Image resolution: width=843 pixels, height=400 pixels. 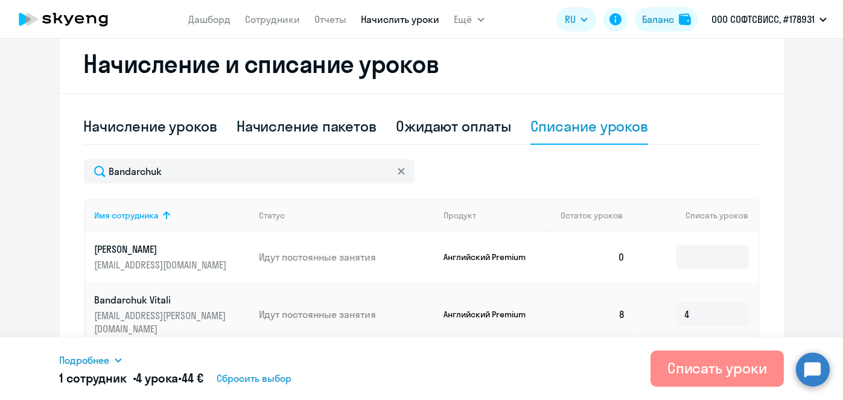 I want to click on span: 4 урока, so click(x=157, y=378).